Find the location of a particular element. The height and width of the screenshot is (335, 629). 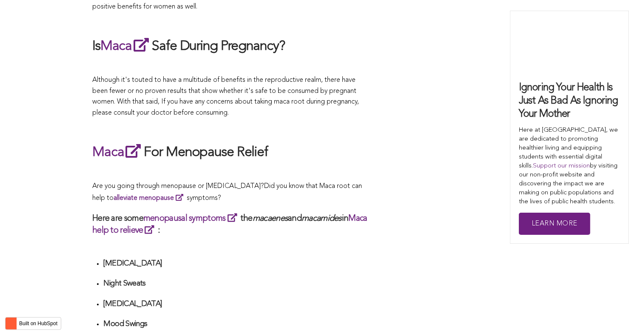

label: Built on HubSpot is located at coordinates (38, 323).